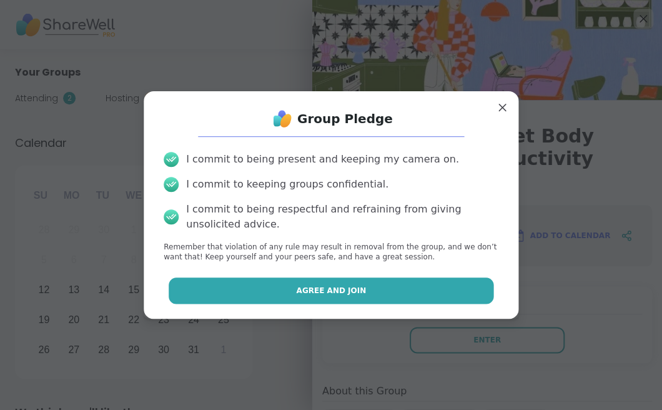  I want to click on span: Agree and Join, so click(331, 290).